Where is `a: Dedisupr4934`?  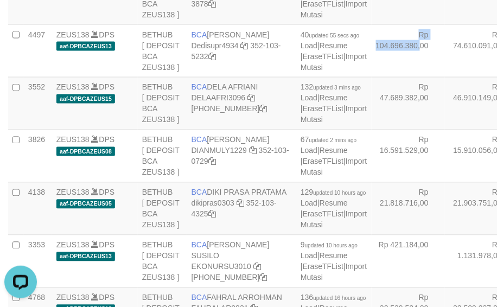 a: Dedisupr4934 is located at coordinates (215, 46).